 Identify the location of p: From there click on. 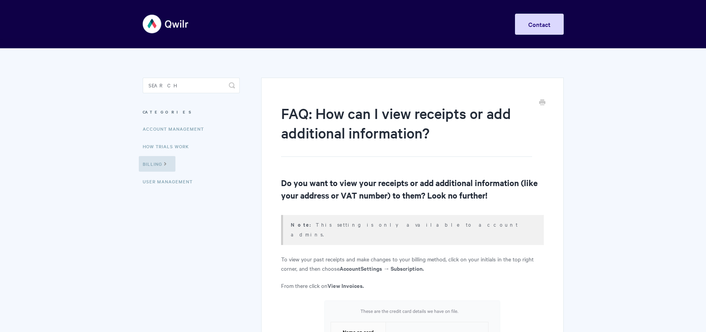
(412, 285).